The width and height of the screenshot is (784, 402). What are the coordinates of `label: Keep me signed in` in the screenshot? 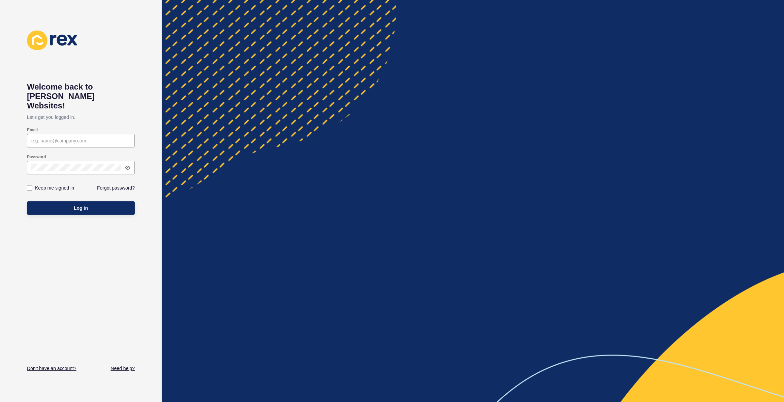 It's located at (55, 188).